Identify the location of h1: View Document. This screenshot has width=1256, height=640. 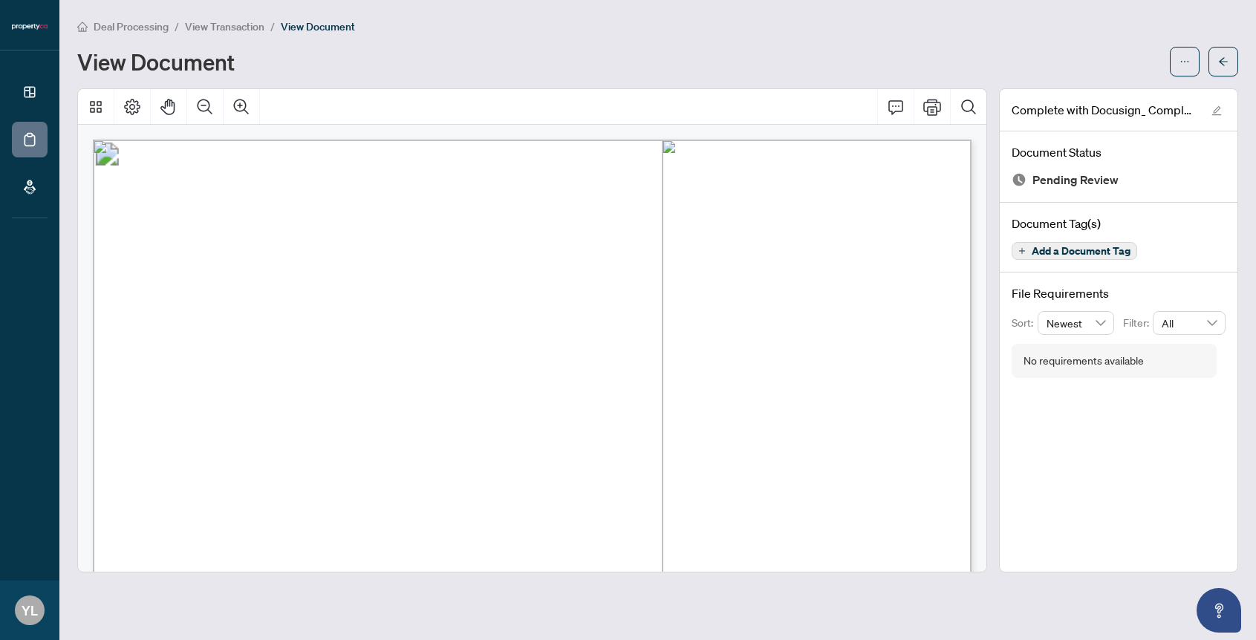
(156, 62).